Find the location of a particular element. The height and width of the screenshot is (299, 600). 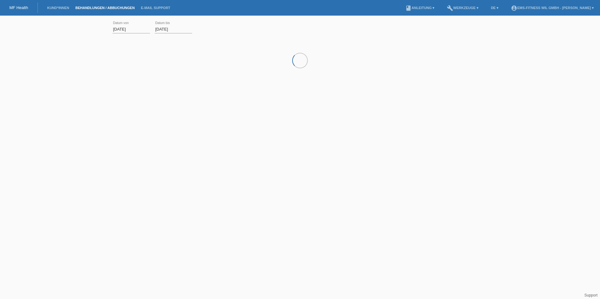

a: MF Health is located at coordinates (19, 7).